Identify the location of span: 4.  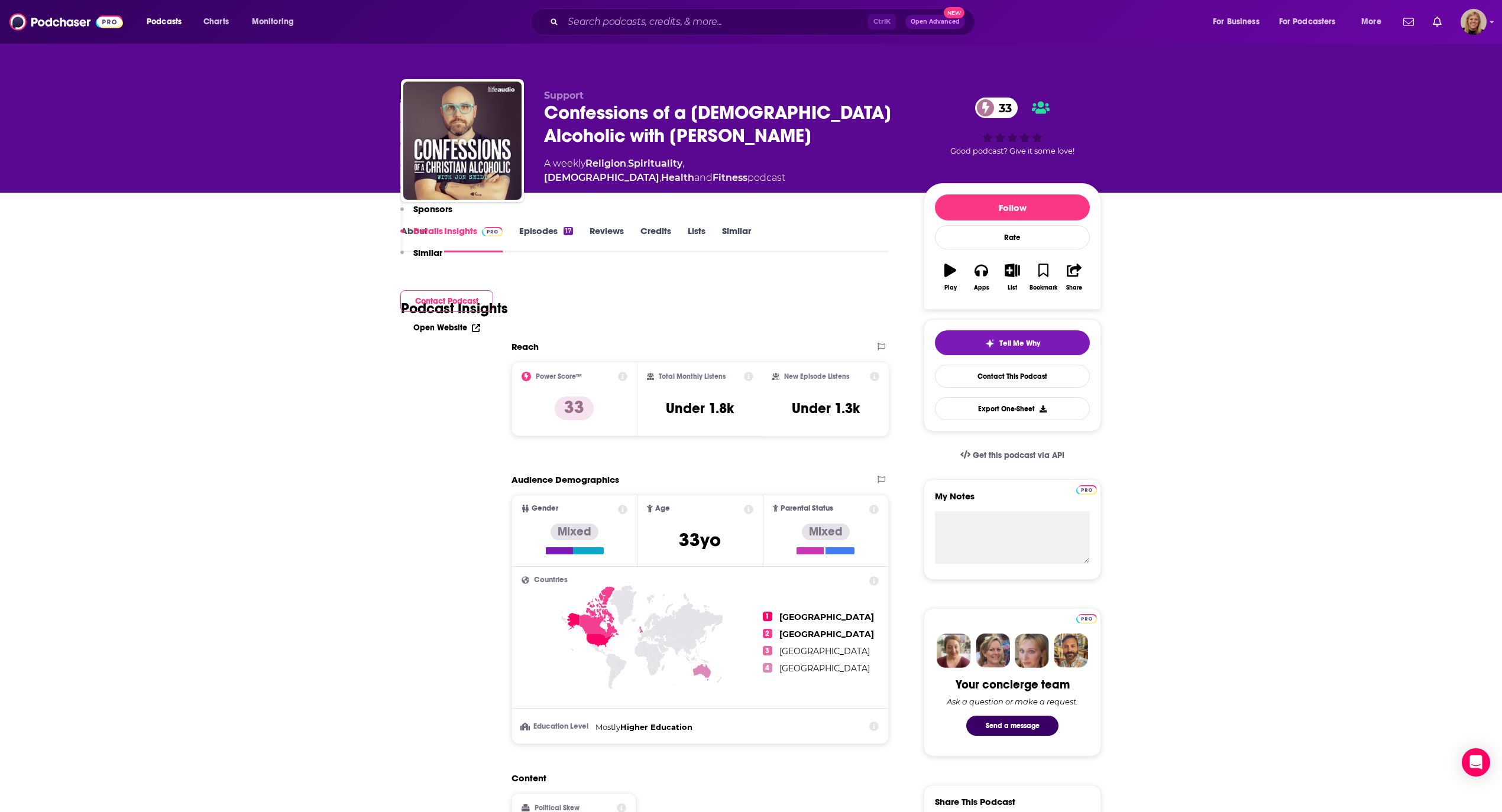
(767, 667).